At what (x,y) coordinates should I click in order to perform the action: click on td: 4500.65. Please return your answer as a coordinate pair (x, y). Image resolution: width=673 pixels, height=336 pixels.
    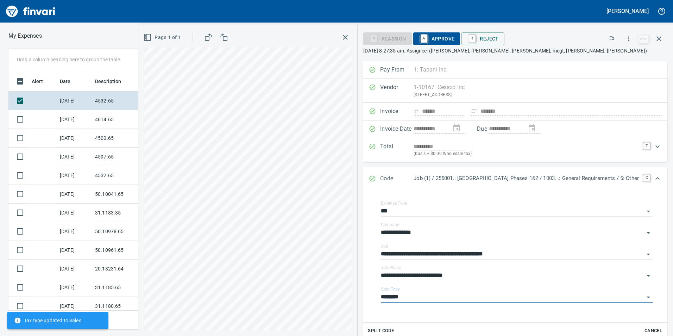
    Looking at the image, I should click on (124, 138).